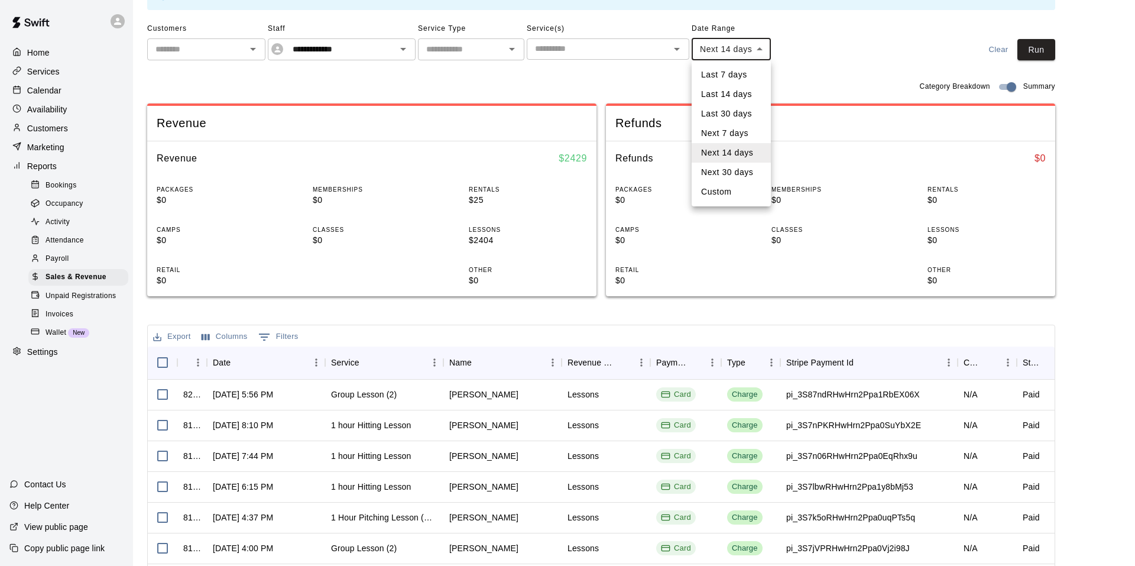 This screenshot has width=1135, height=566. I want to click on li: Next 7 days, so click(731, 133).